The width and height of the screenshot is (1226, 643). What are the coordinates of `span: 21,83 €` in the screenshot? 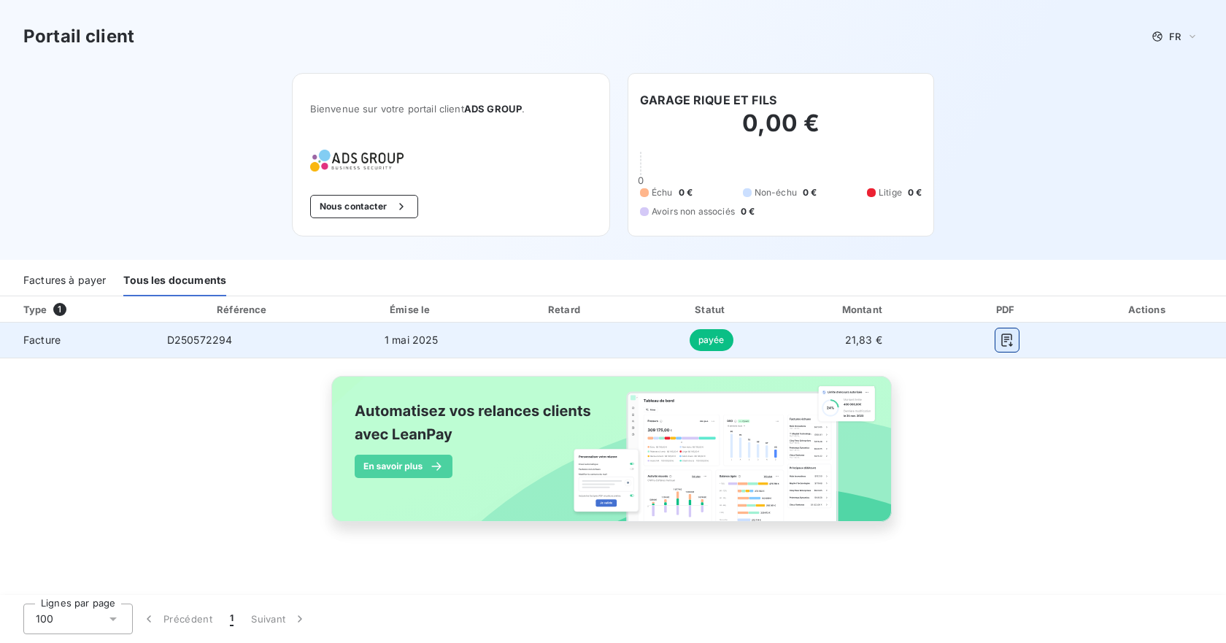 It's located at (863, 339).